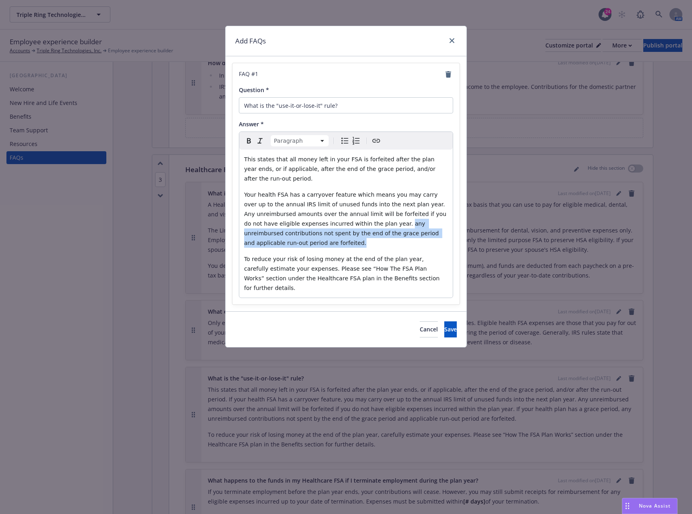 This screenshot has width=692, height=514. Describe the element at coordinates (249, 141) in the screenshot. I see `button: Bold` at that location.